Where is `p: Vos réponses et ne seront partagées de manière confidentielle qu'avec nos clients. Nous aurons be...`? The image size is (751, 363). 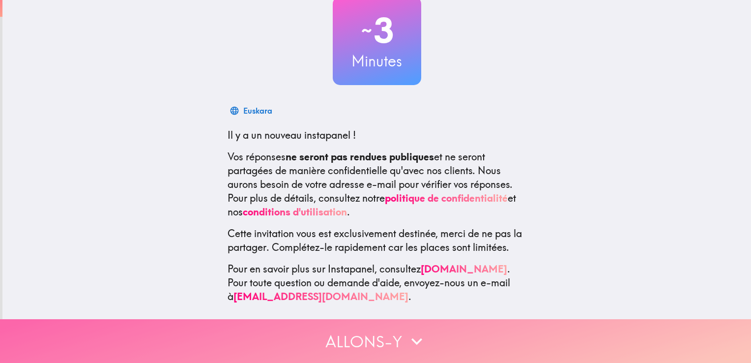 p: Vos réponses et ne seront partagées de manière confidentielle qu'avec nos clients. Nous aurons be... is located at coordinates (377, 184).